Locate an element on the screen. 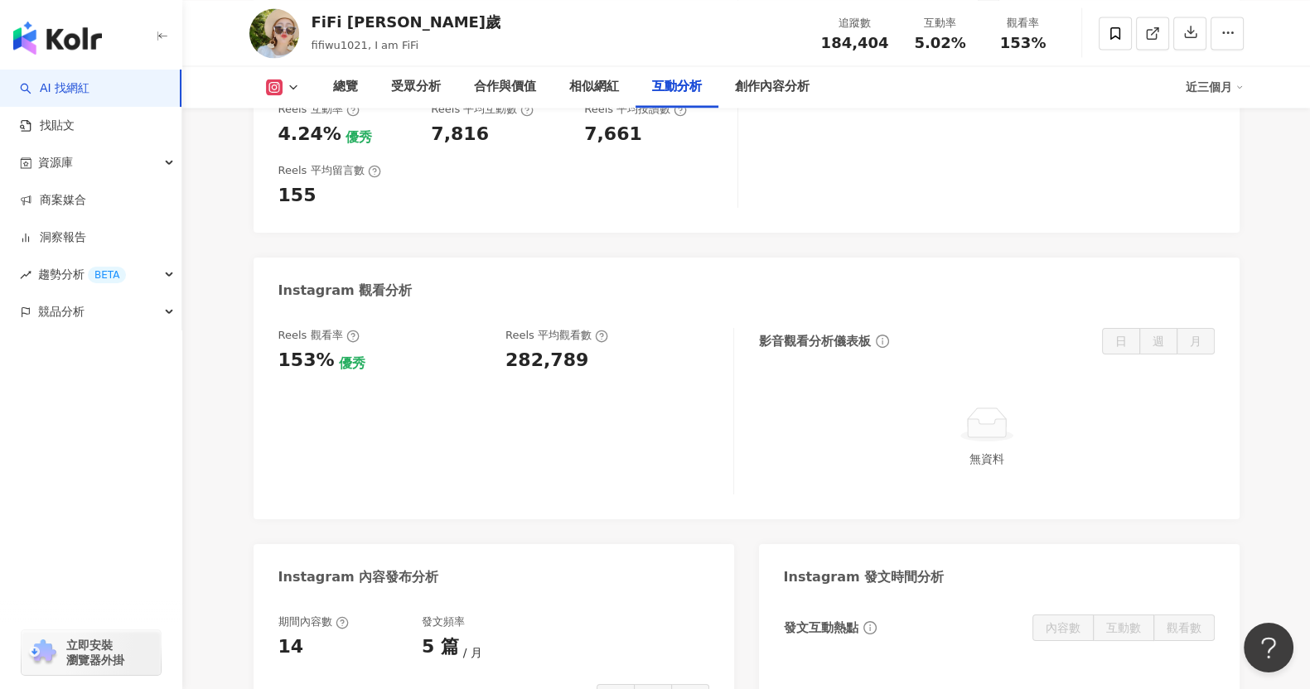 This screenshot has height=689, width=1310. div: Reels 觀看率 is located at coordinates (319, 336).